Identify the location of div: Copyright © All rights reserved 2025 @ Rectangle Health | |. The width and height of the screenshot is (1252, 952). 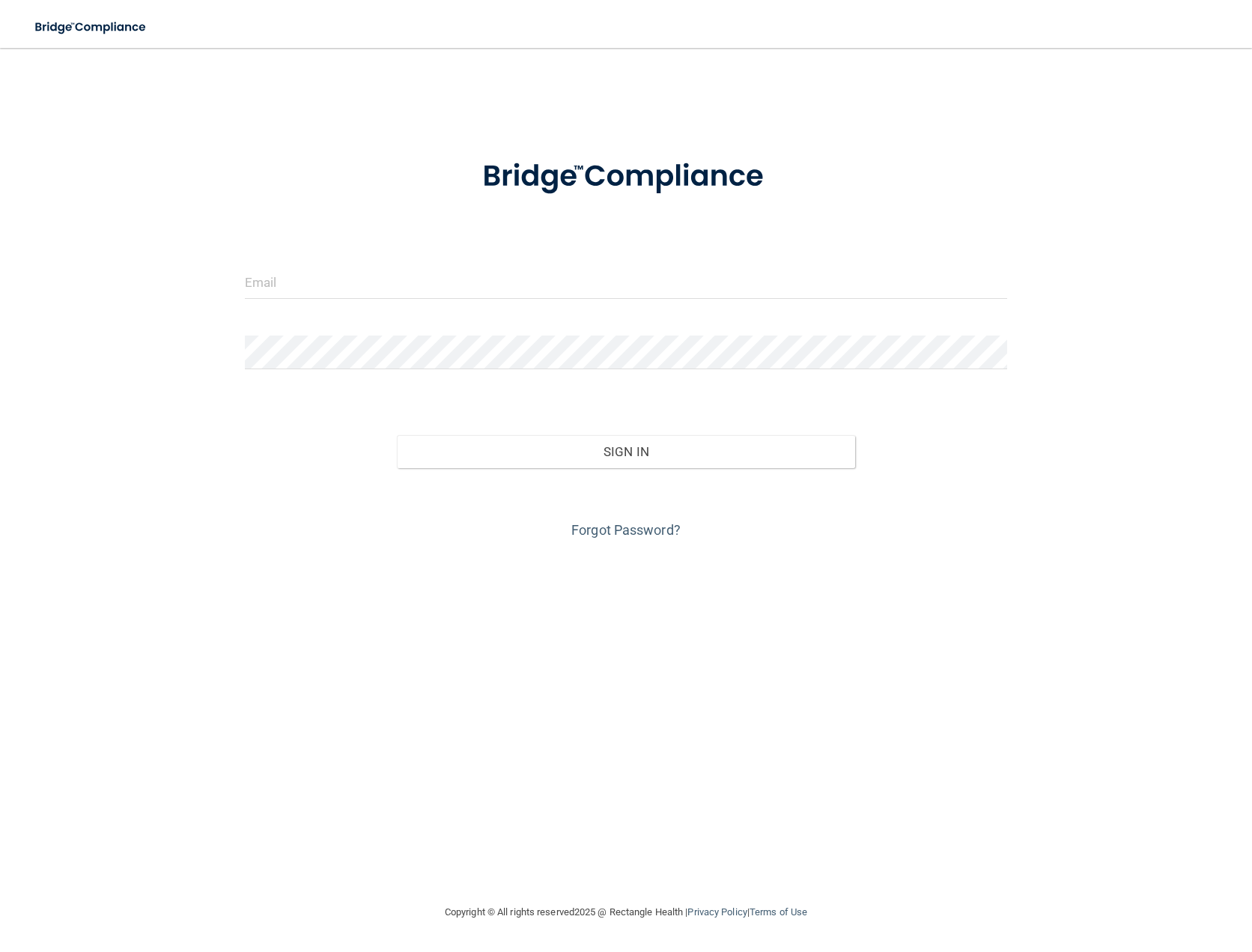
(626, 913).